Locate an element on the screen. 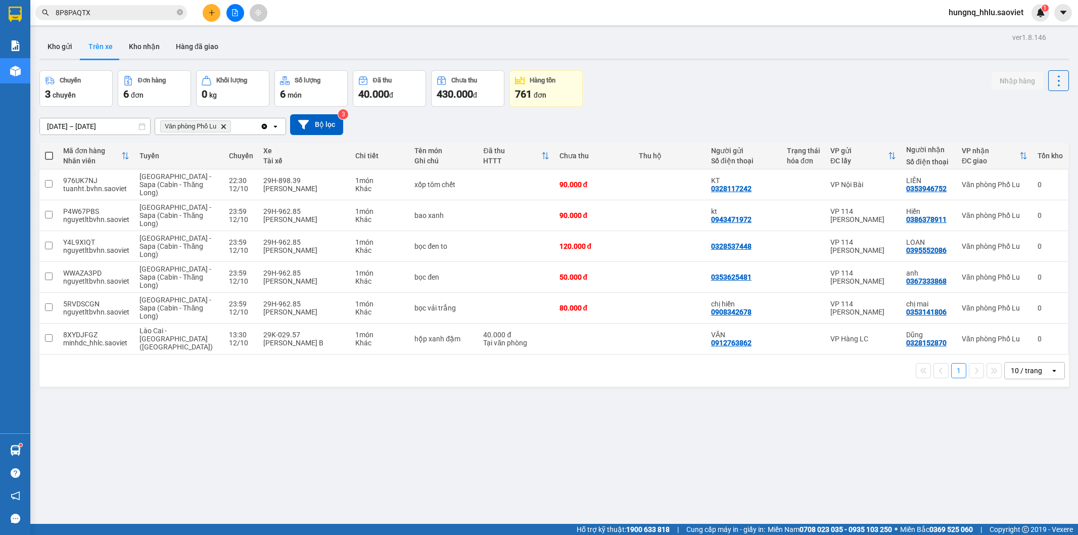 Image resolution: width=1078 pixels, height=535 pixels. div: Chưa thu is located at coordinates (594, 156).